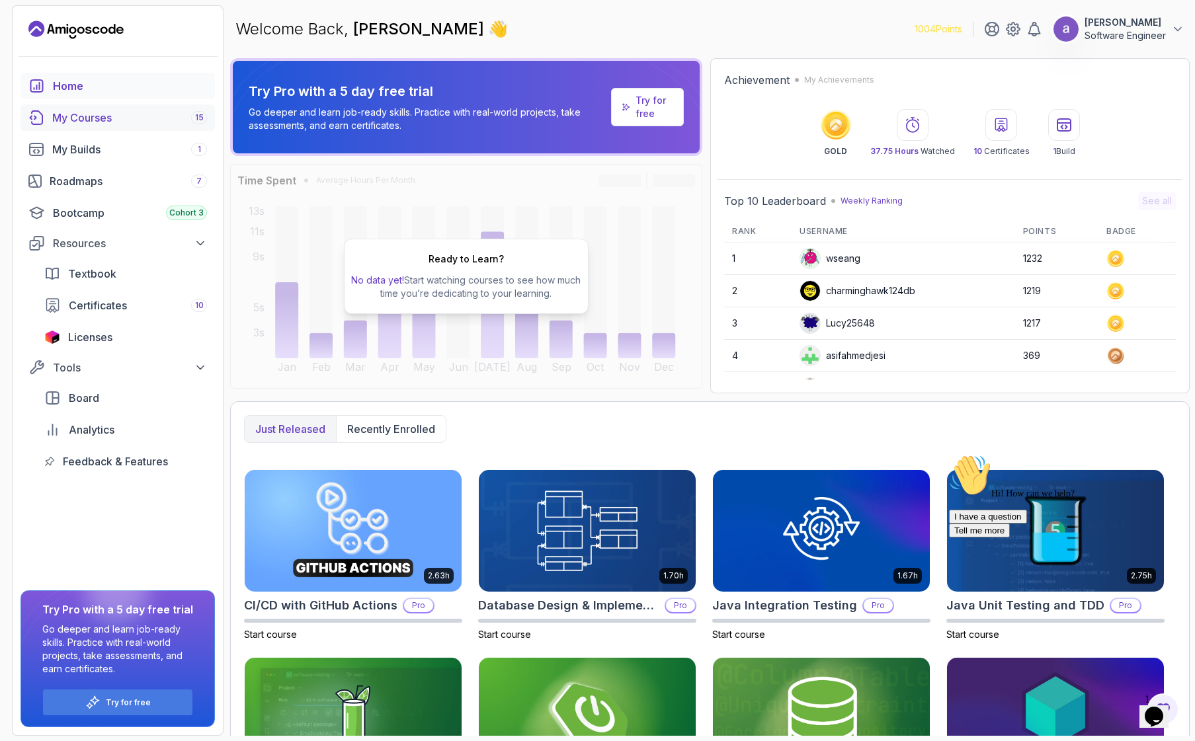 This screenshot has height=741, width=1195. Describe the element at coordinates (90, 337) in the screenshot. I see `span: Licenses` at that location.